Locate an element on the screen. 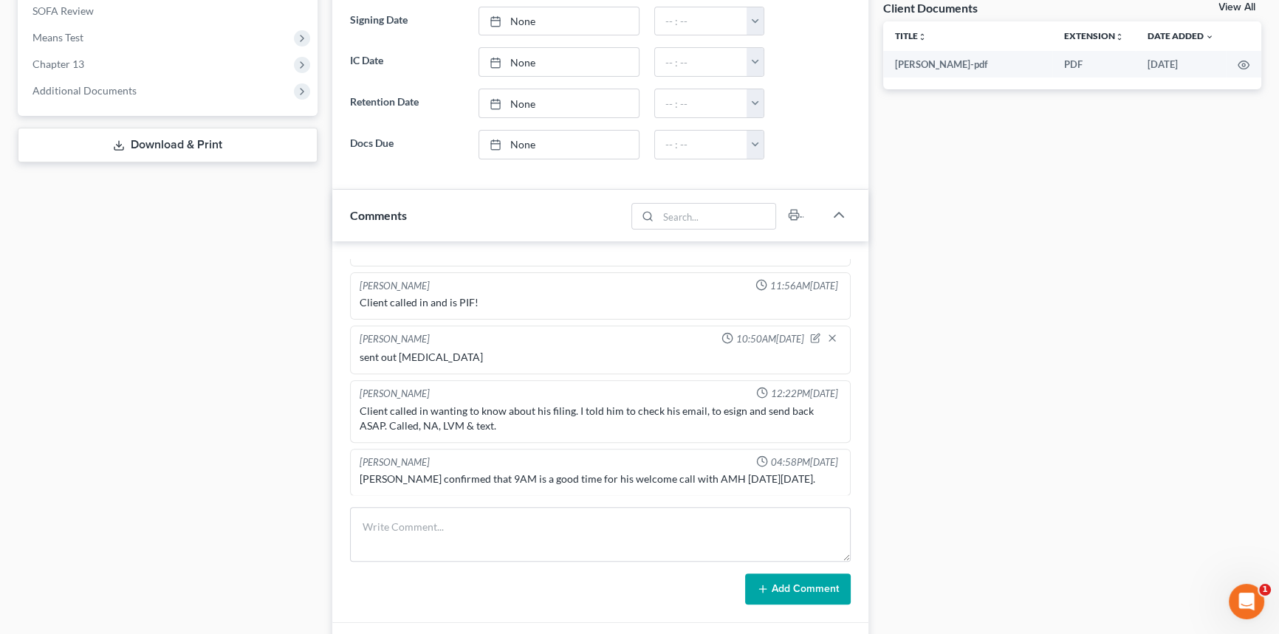 The image size is (1279, 634). a: Titleunfold_more is located at coordinates (910, 35).